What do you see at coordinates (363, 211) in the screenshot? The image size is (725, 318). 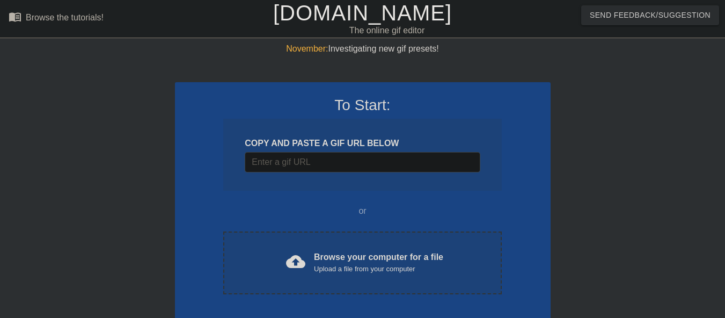 I see `div: or` at bounding box center [363, 211].